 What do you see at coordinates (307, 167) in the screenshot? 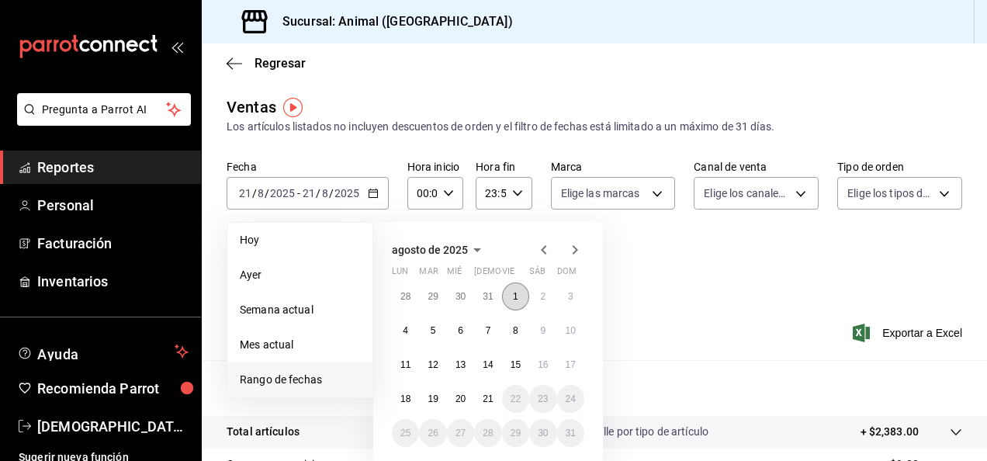
I see `label: Fecha` at bounding box center [307, 167].